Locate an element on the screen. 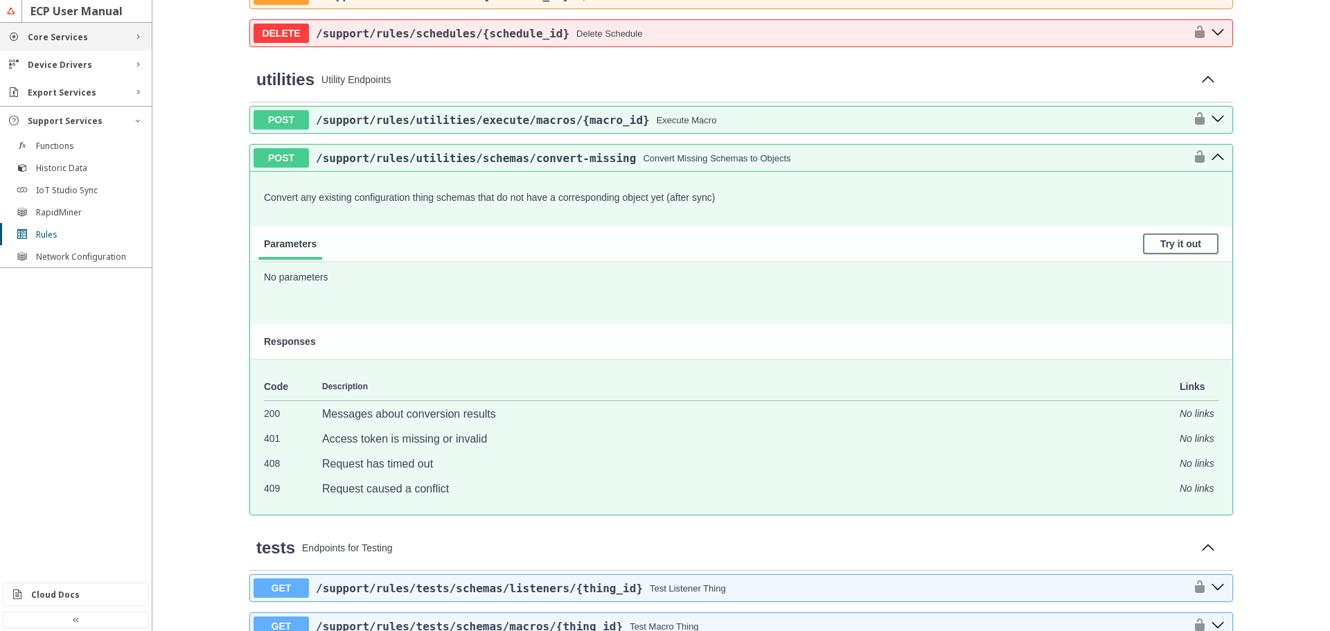 The image size is (1330, 631). a: /support/rules/schedules/{schedule_id} is located at coordinates (443, 33).